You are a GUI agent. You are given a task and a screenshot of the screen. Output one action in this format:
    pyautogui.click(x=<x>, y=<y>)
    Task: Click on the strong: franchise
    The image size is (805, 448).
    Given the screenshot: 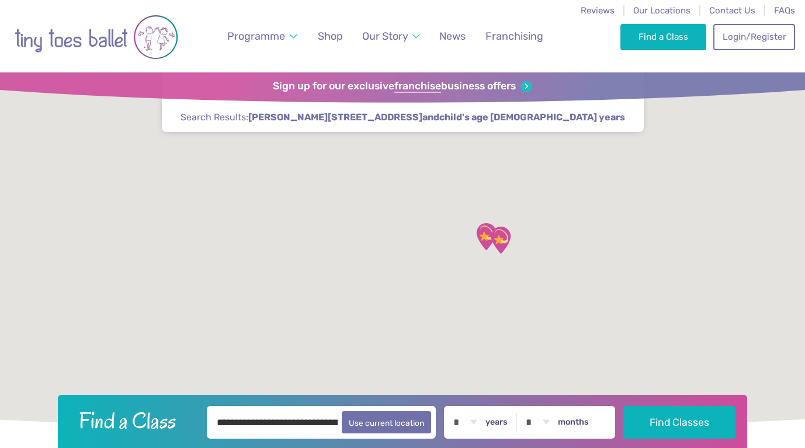 What is the action you would take?
    pyautogui.click(x=418, y=86)
    